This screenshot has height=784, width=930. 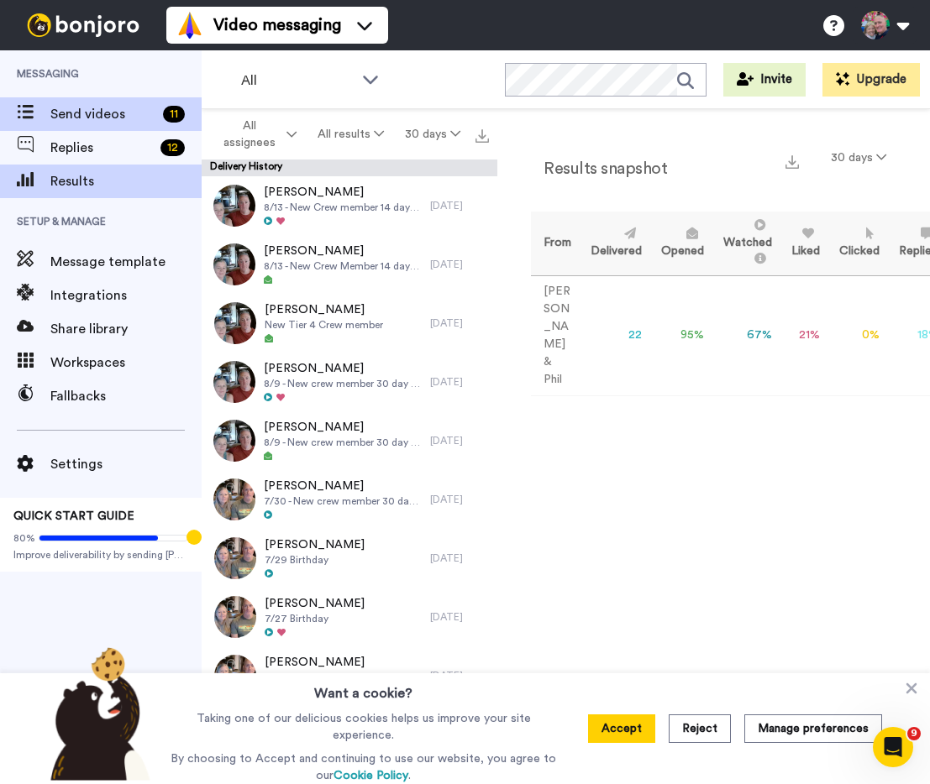 I want to click on span: 7/29 Birthday, so click(x=314, y=560).